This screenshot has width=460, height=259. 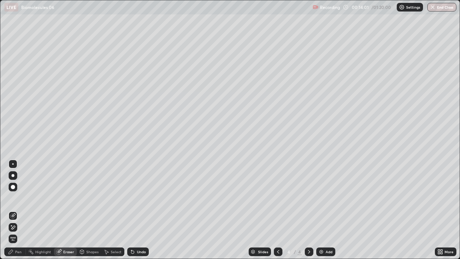 What do you see at coordinates (92, 252) in the screenshot?
I see `div: Shapes` at bounding box center [92, 252].